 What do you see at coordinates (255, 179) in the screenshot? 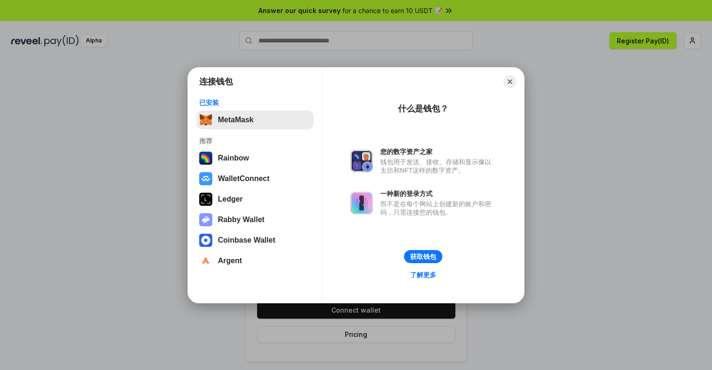
I see `button: WalletConnect` at bounding box center [255, 179].